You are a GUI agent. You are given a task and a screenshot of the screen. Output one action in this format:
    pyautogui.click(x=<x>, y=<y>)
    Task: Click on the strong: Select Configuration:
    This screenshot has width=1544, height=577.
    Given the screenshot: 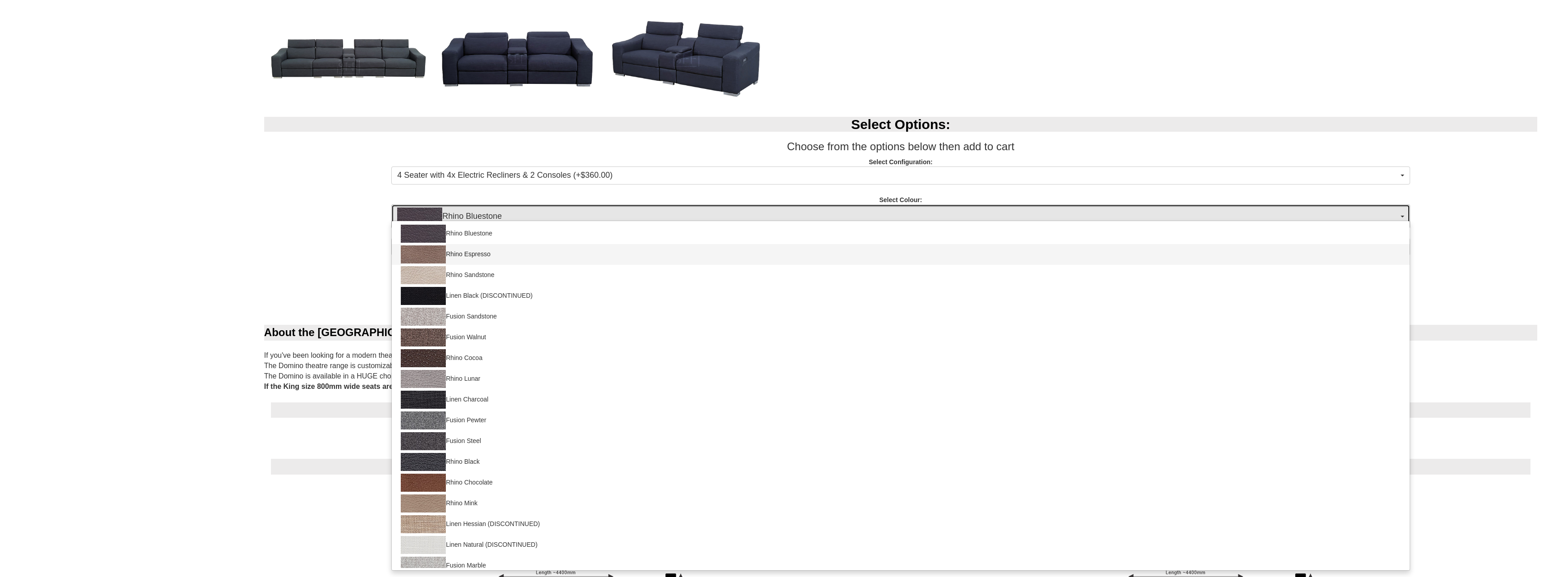 What is the action you would take?
    pyautogui.click(x=901, y=162)
    